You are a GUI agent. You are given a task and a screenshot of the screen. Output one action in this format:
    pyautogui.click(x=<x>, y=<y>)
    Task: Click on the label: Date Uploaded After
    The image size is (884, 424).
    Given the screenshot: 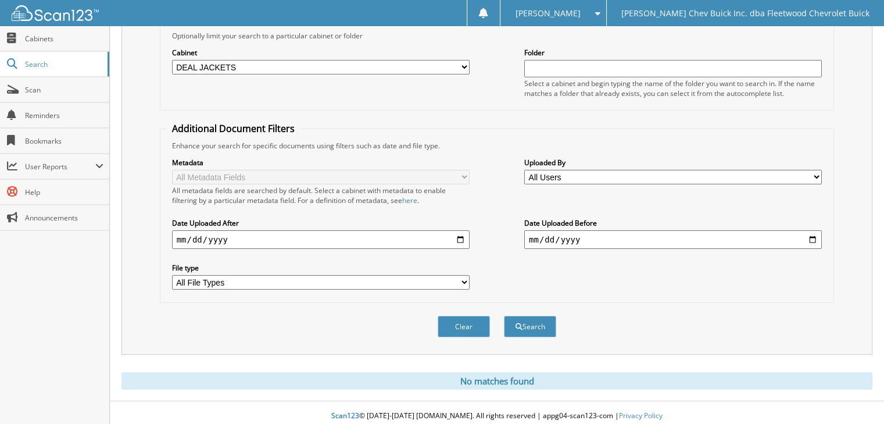 What is the action you would take?
    pyautogui.click(x=321, y=223)
    